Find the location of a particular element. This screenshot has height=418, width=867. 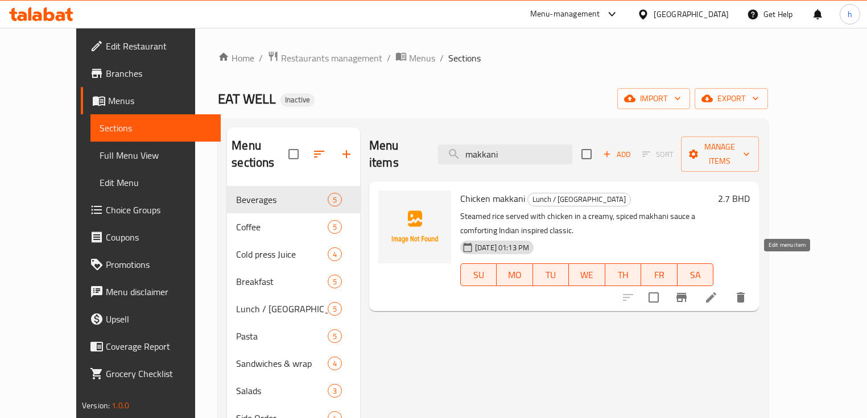

span: EAT WELL is located at coordinates (247, 98).